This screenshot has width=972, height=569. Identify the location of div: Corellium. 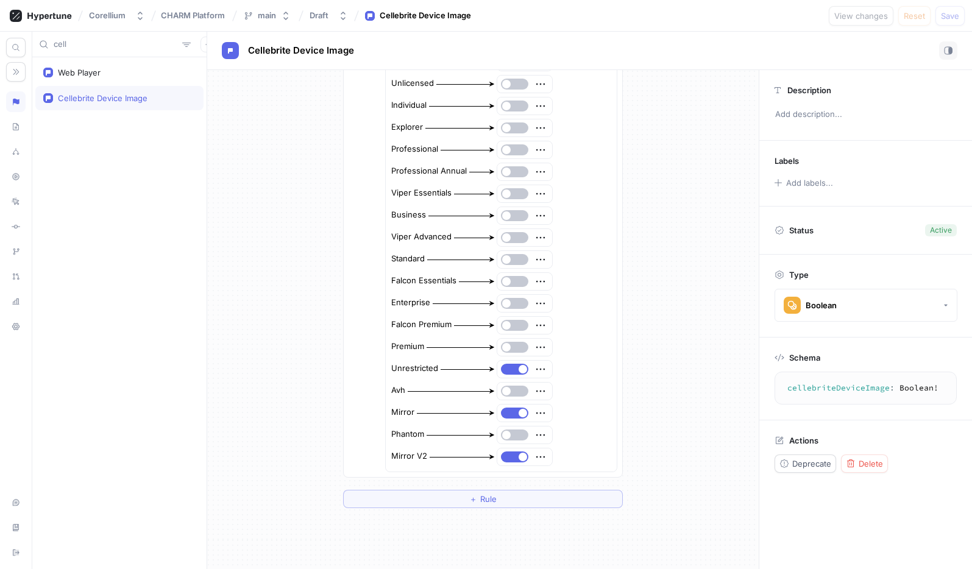
(107, 15).